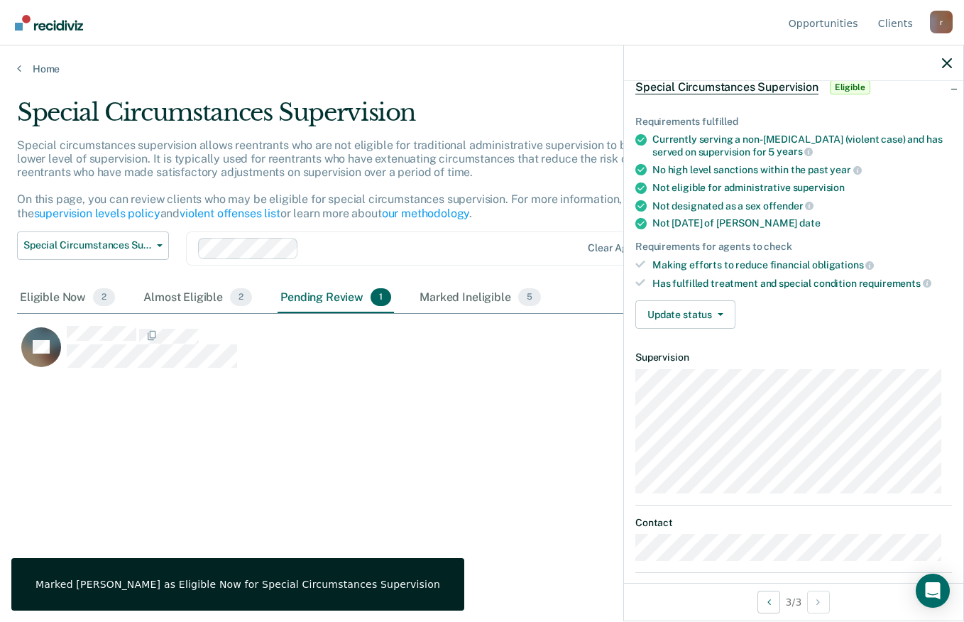 The image size is (964, 622). Describe the element at coordinates (846, 170) in the screenshot. I see `span: year` at that location.